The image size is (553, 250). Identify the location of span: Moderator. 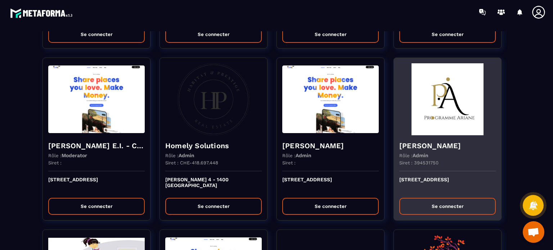
(74, 155).